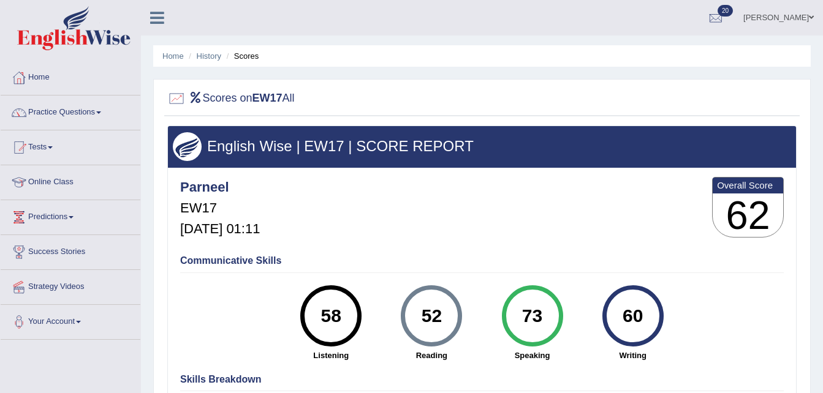 Image resolution: width=823 pixels, height=393 pixels. I want to click on h2: Scores on All, so click(231, 99).